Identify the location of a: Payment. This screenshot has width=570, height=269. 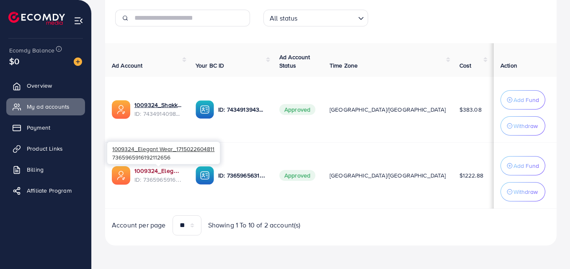
(46, 127).